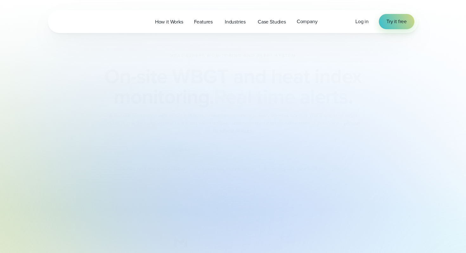  I want to click on span: Features, so click(203, 22).